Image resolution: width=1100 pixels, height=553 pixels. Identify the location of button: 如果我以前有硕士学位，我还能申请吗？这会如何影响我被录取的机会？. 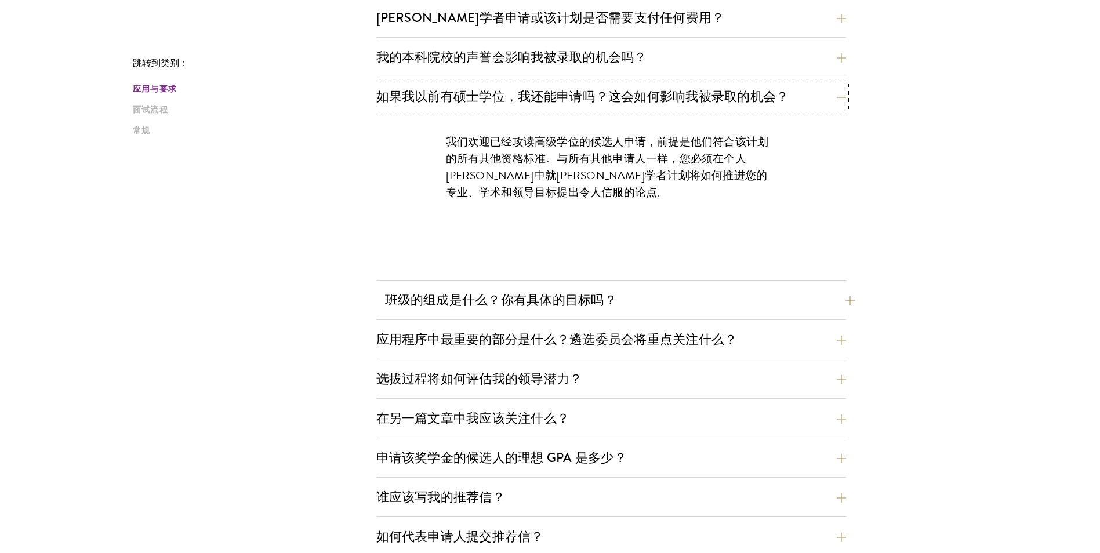
(611, 96).